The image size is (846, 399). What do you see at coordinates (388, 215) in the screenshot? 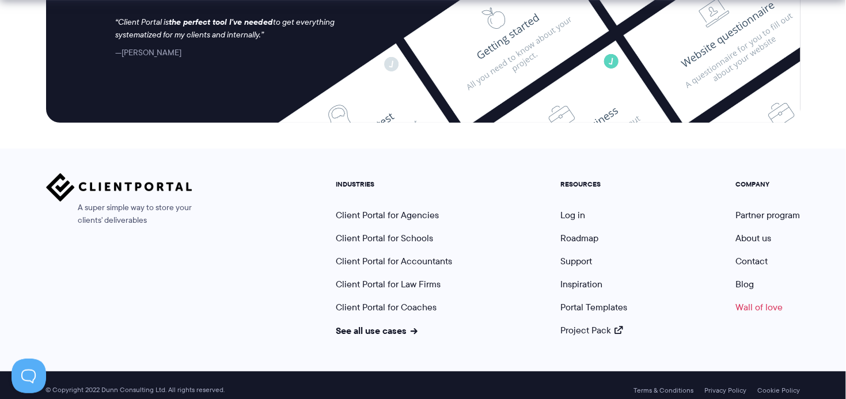
I see `a: Client Portal for Agencies` at bounding box center [388, 215].